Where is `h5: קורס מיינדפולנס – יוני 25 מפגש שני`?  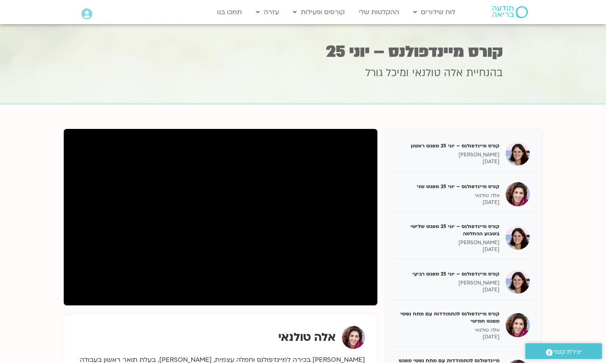
h5: קורס מיינדפולנס – יוני 25 מפגש שני is located at coordinates (449, 187).